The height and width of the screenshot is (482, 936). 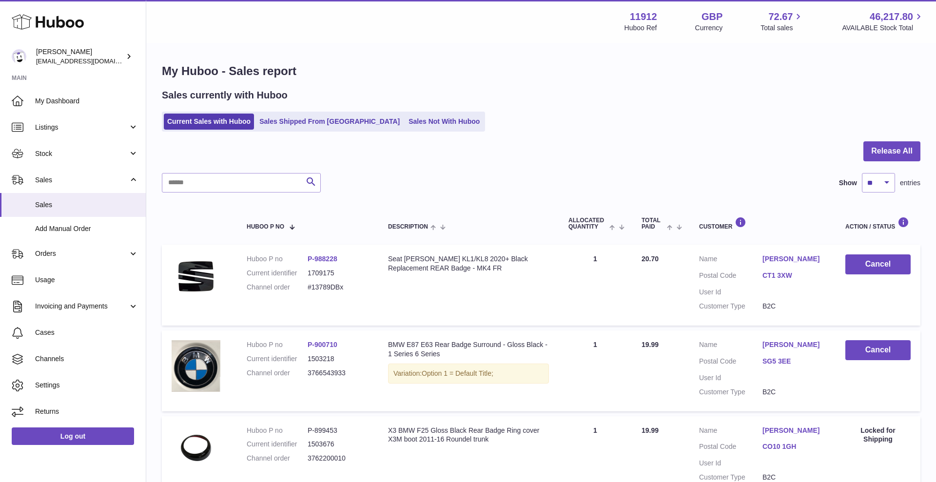 What do you see at coordinates (883, 28) in the screenshot?
I see `span: AVAILABLE Stock Total` at bounding box center [883, 28].